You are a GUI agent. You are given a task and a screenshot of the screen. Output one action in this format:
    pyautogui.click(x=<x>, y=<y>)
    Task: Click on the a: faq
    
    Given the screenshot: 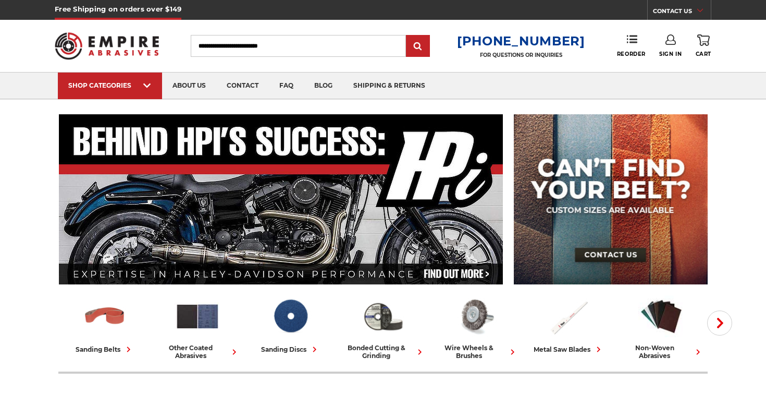 What is the action you would take?
    pyautogui.click(x=286, y=85)
    